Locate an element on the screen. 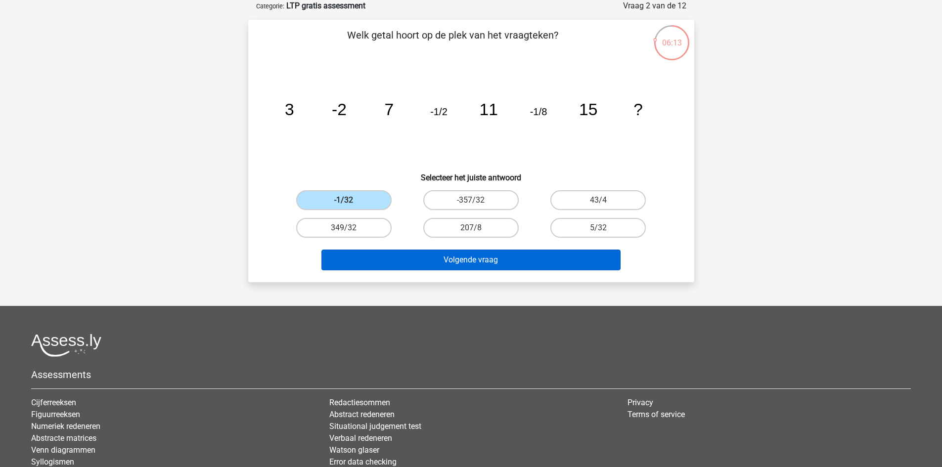 This screenshot has height=467, width=942. p: Welk getal hoort op de plek van het vraagteken? is located at coordinates (452, 43).